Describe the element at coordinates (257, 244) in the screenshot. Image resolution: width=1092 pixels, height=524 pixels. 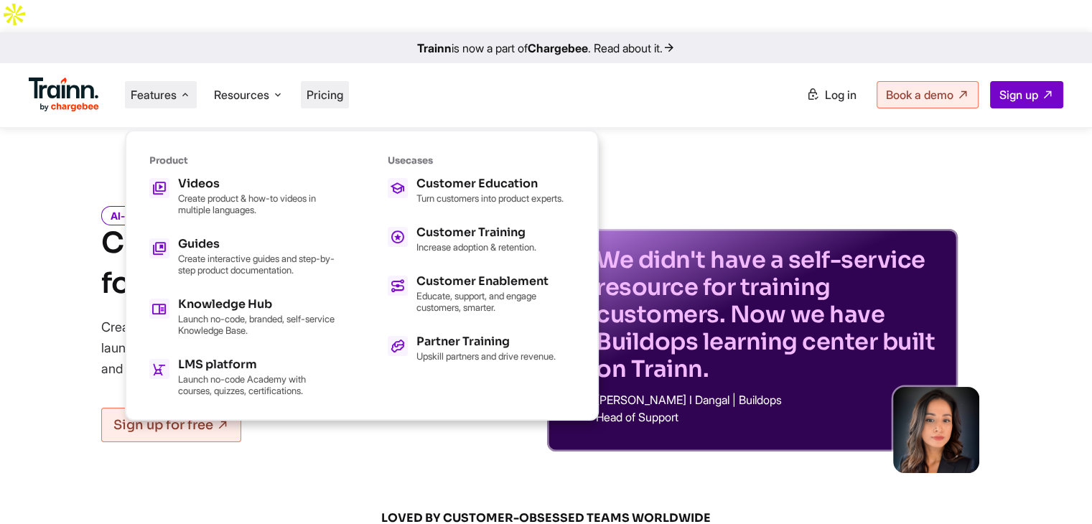
I see `h5: Guides` at that location.